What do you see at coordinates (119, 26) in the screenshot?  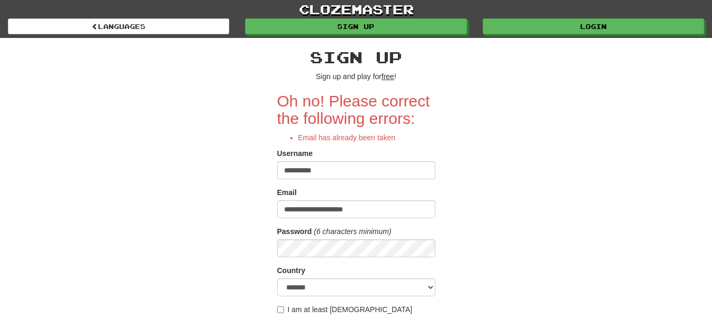 I see `a: Languages` at bounding box center [119, 26].